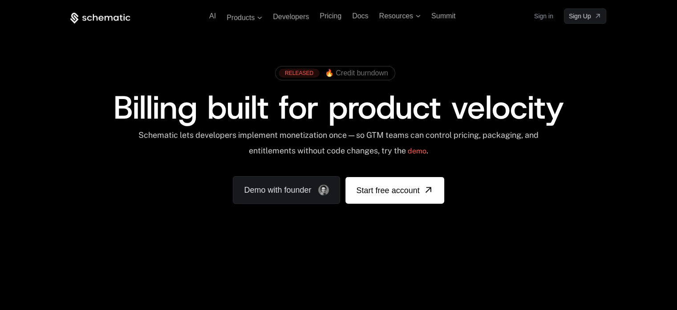  What do you see at coordinates (286, 190) in the screenshot?
I see `a: Demo with founder, ,[object Object]` at bounding box center [286, 190].